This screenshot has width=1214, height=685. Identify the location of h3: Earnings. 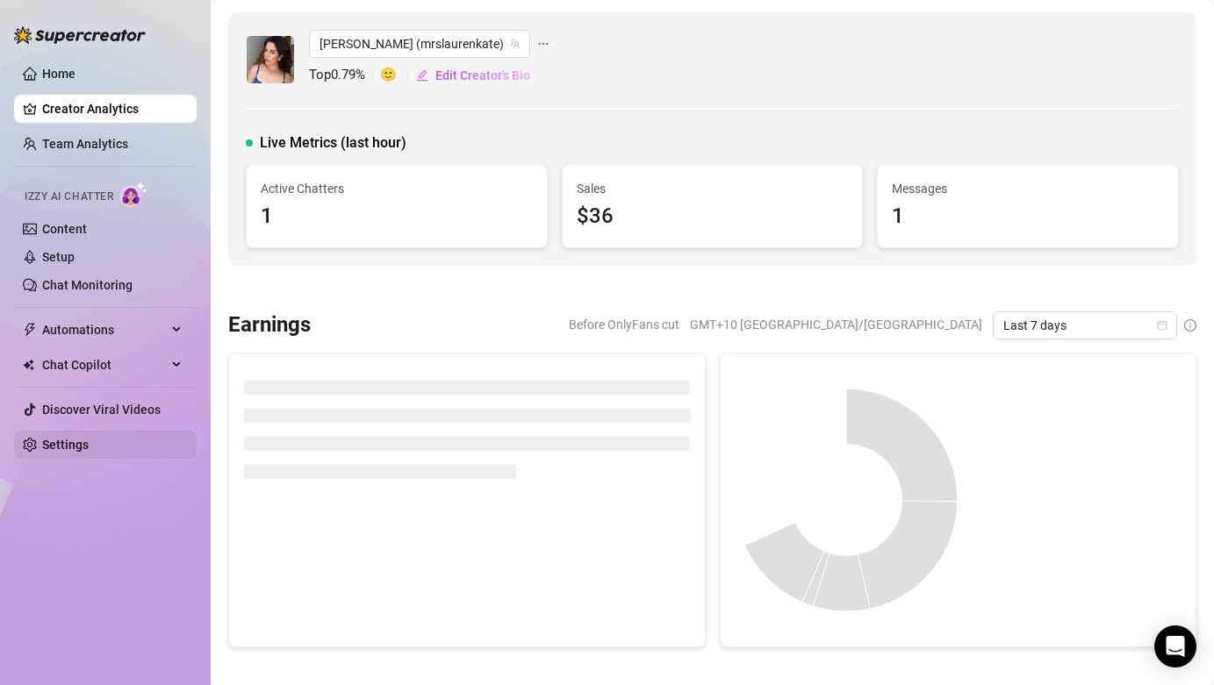
(269, 326).